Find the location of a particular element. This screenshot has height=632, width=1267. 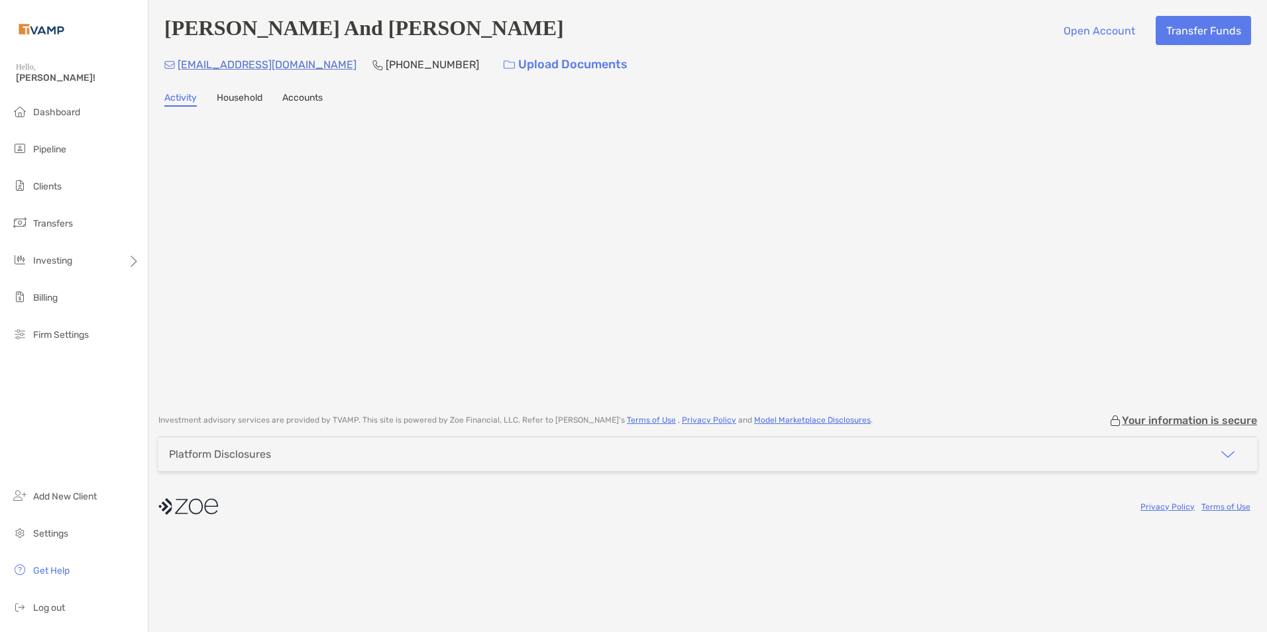

img: billing icon is located at coordinates (20, 297).